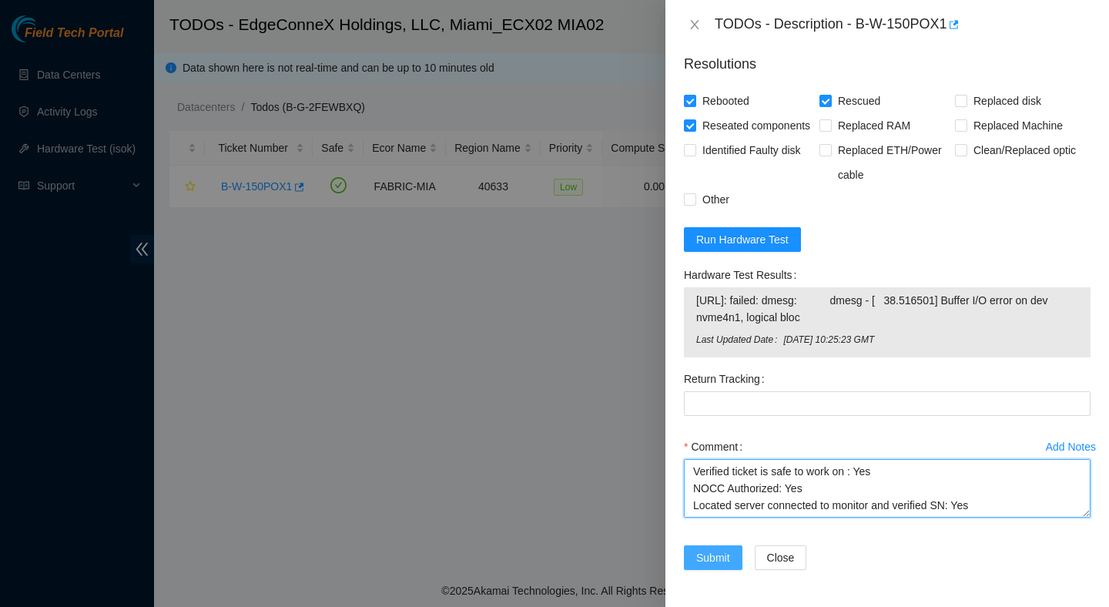  Describe the element at coordinates (725, 101) in the screenshot. I see `span: Rebooted` at that location.